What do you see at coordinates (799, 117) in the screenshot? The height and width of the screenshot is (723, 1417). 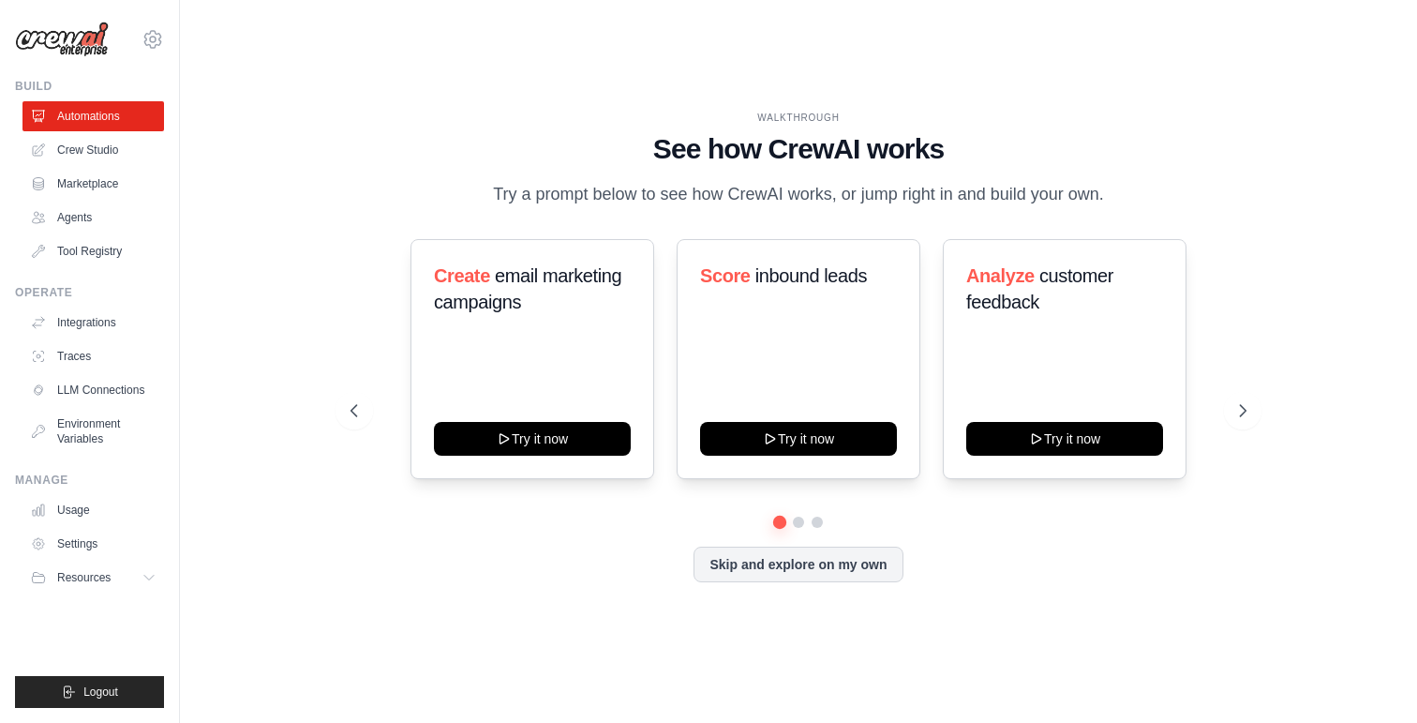 I see `div: WALKTHROUGH` at bounding box center [799, 117].